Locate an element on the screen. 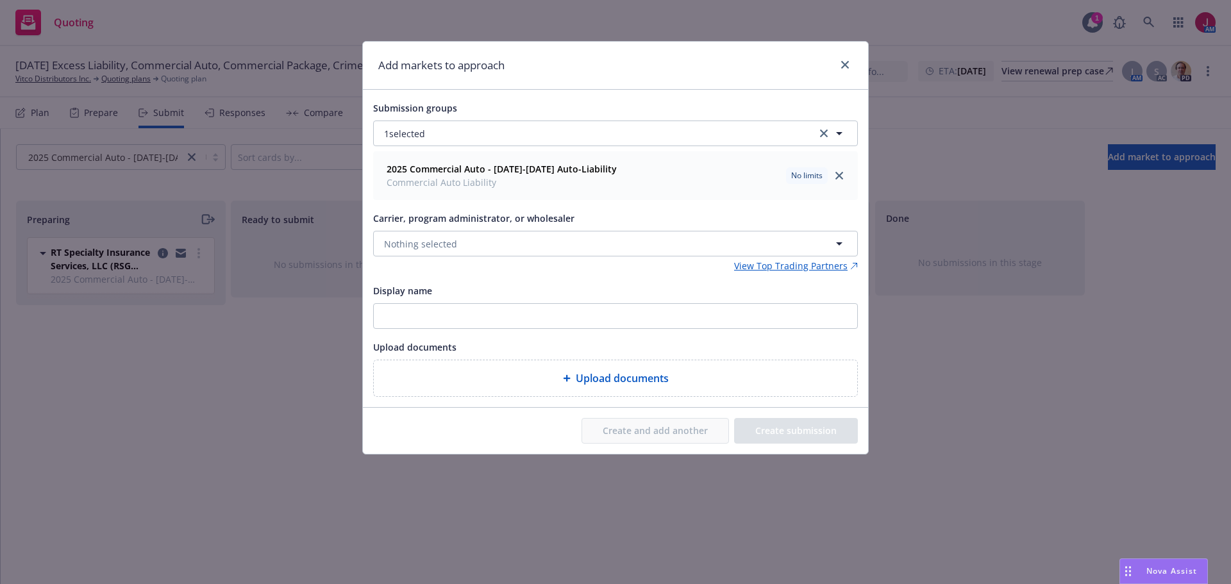 Image resolution: width=1231 pixels, height=584 pixels. a: View Top Trading Partners is located at coordinates (795, 265).